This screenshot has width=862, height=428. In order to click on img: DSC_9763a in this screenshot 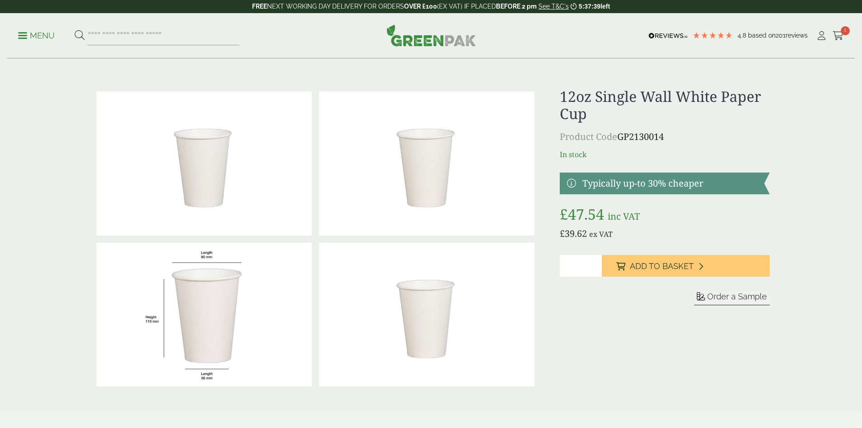, I will do `click(204, 163)`.